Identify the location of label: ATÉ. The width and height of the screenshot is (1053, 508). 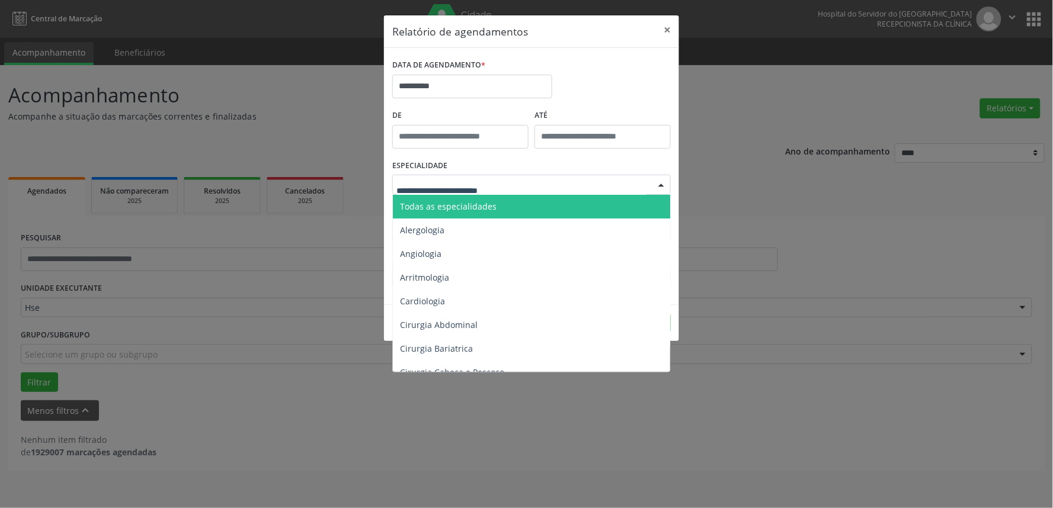
(603, 116).